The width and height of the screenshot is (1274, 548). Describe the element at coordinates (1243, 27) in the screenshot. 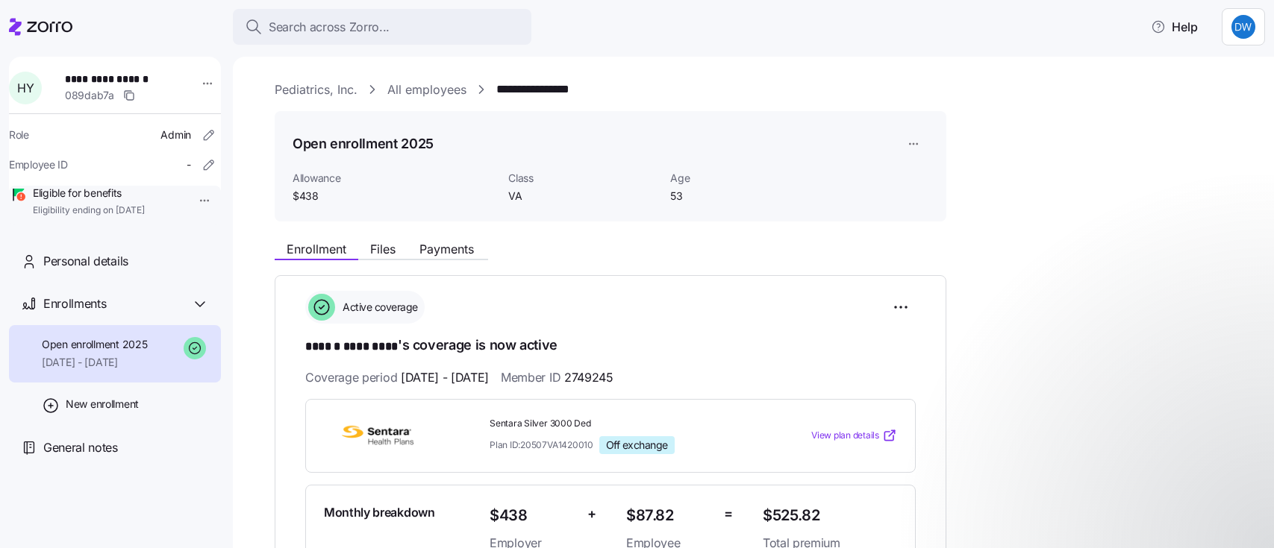

I see `img: 98a13abb9ba783d59ae60caae7bb4787` at that location.